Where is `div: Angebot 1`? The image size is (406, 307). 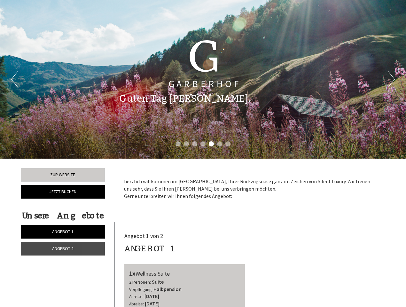 div: Angebot 1 is located at coordinates (150, 249).